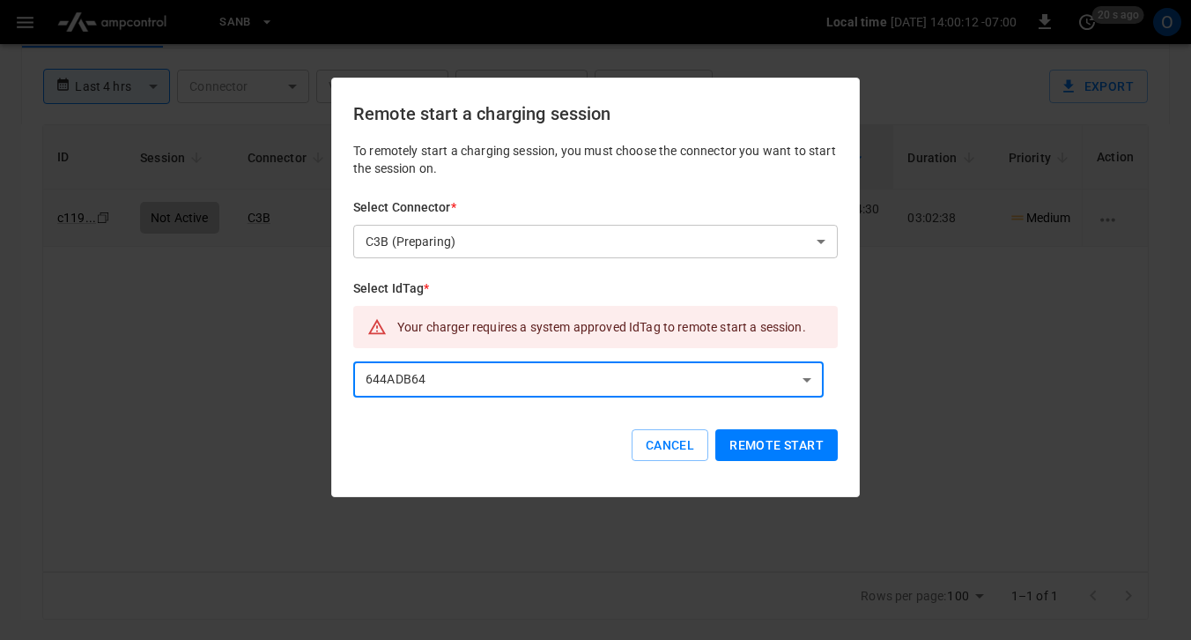  I want to click on button: Cancel, so click(670, 445).